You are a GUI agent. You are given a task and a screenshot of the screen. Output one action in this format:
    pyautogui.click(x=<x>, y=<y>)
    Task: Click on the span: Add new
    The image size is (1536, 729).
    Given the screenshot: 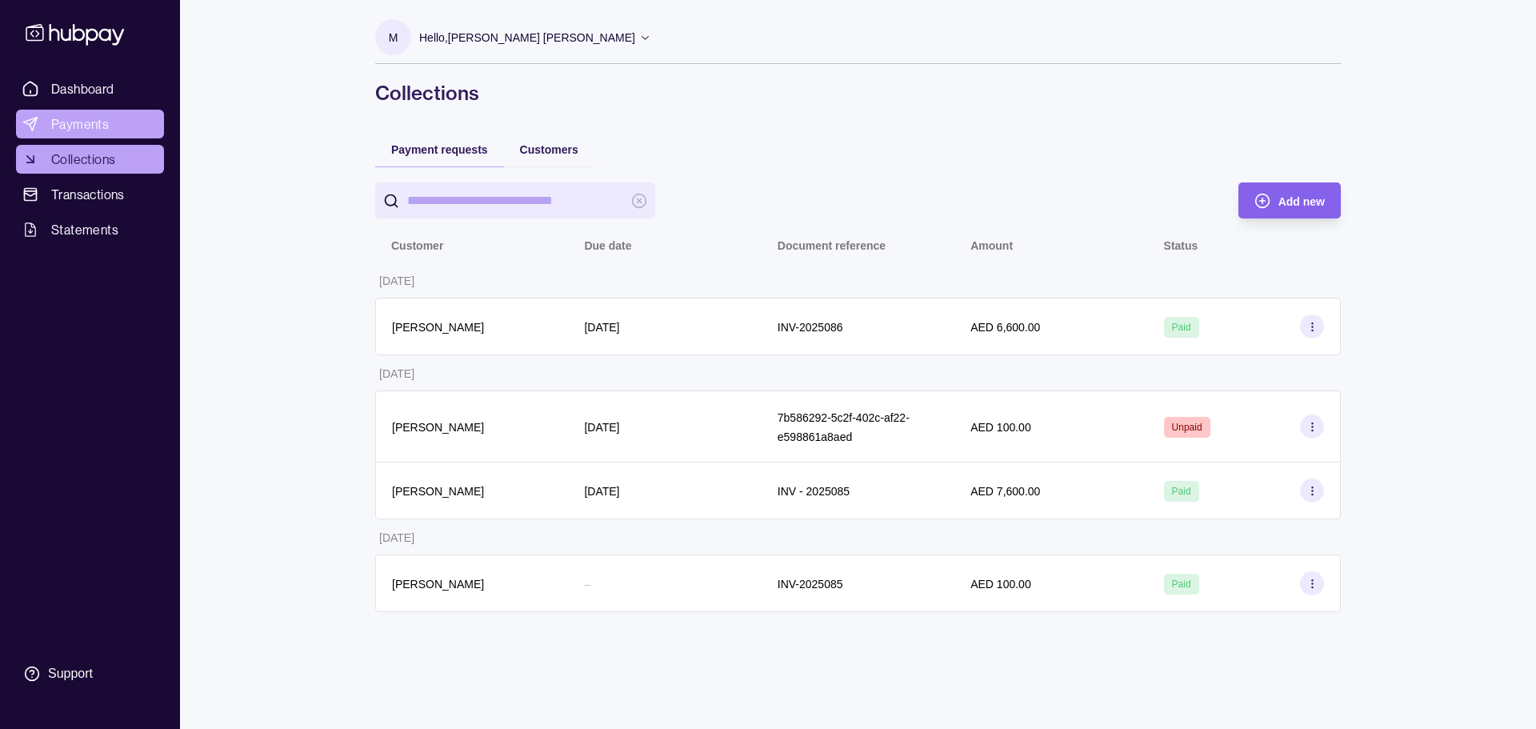 What is the action you would take?
    pyautogui.click(x=1302, y=202)
    